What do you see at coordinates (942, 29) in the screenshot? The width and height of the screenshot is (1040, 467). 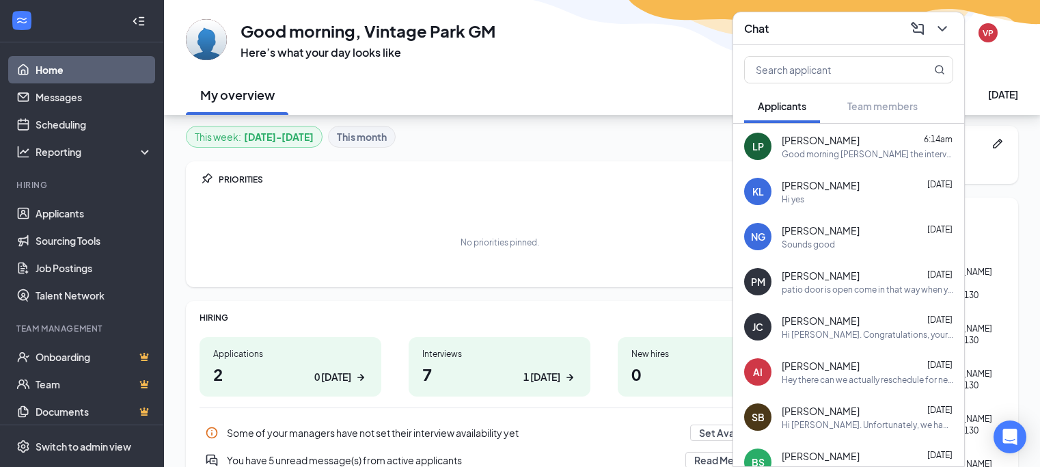 I see `svg: ChevronDown` at bounding box center [942, 29].